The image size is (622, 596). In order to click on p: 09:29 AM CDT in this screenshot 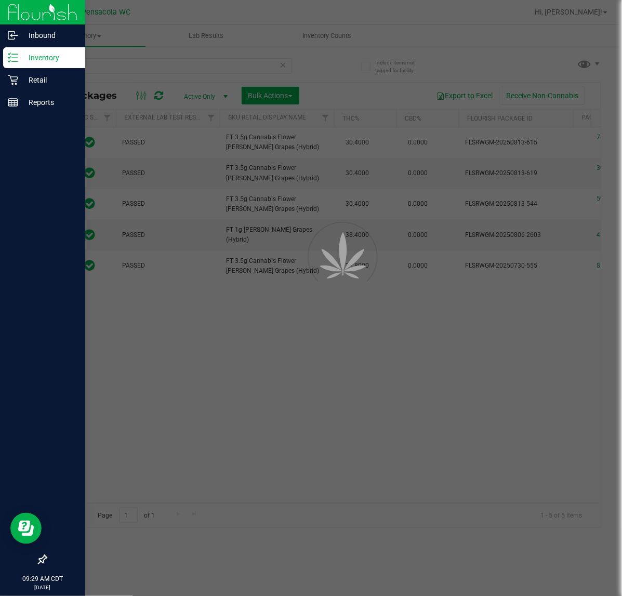, I will do `click(43, 579)`.